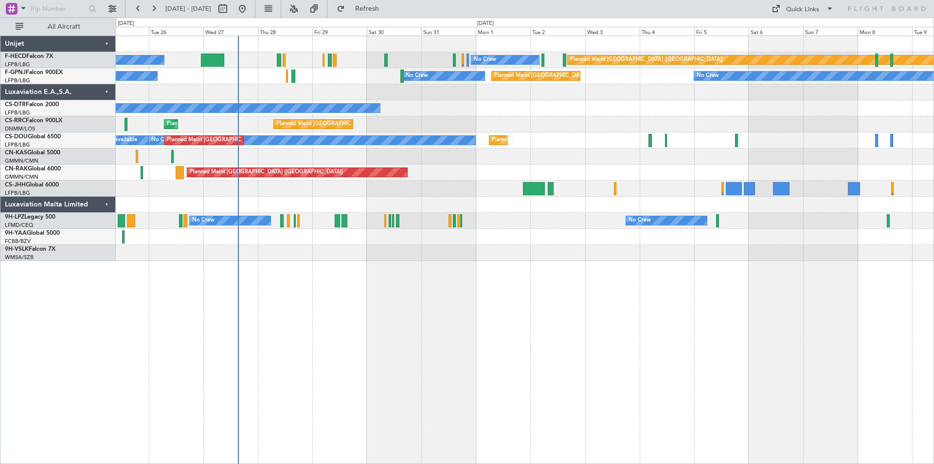  I want to click on a: F-HECDFalcon 7X, so click(29, 56).